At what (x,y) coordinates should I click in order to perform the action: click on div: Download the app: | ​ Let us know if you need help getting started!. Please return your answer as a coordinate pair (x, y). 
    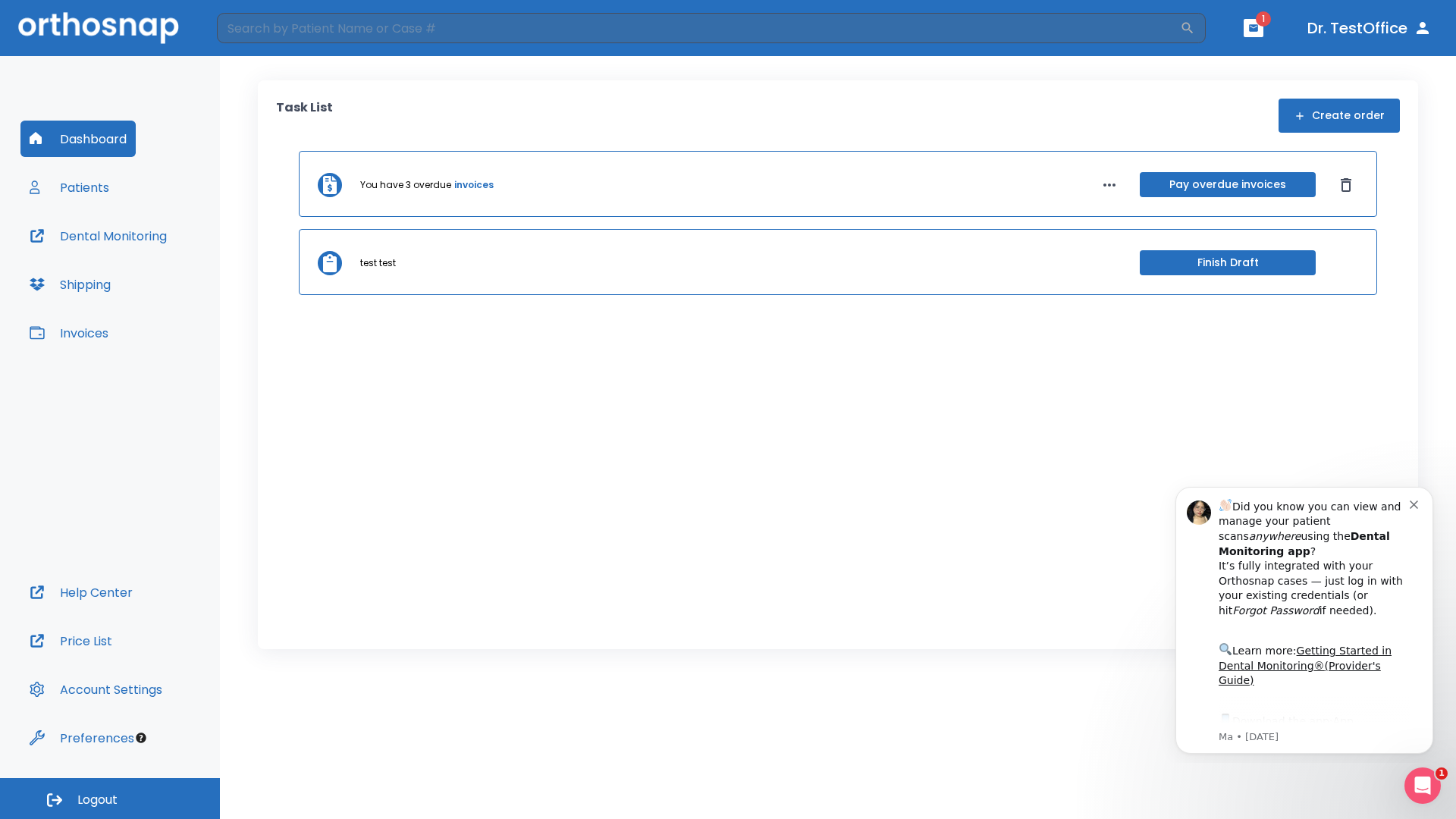
    Looking at the image, I should click on (161, 276).